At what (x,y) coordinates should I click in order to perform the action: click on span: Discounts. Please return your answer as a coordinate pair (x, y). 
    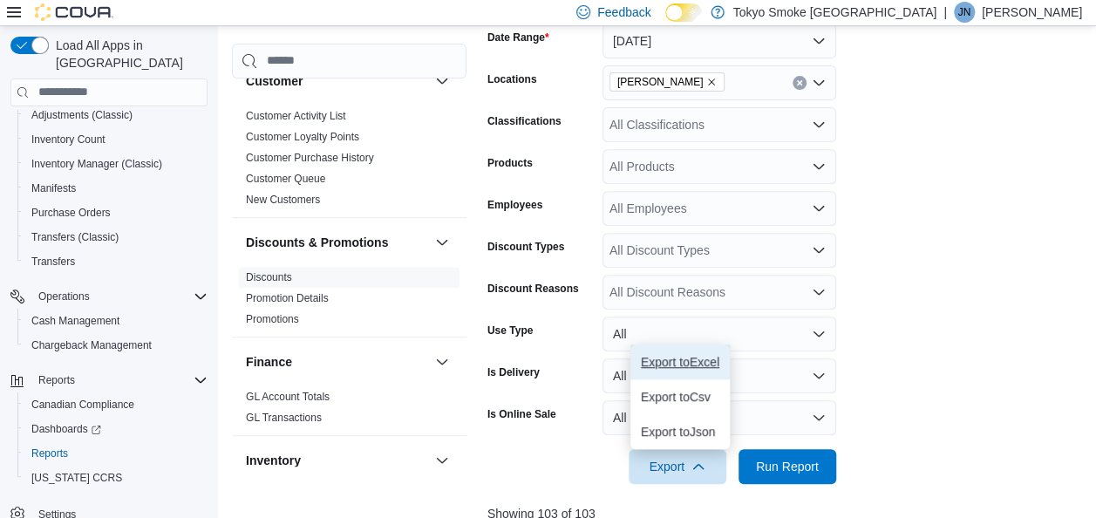
    Looking at the image, I should click on (269, 277).